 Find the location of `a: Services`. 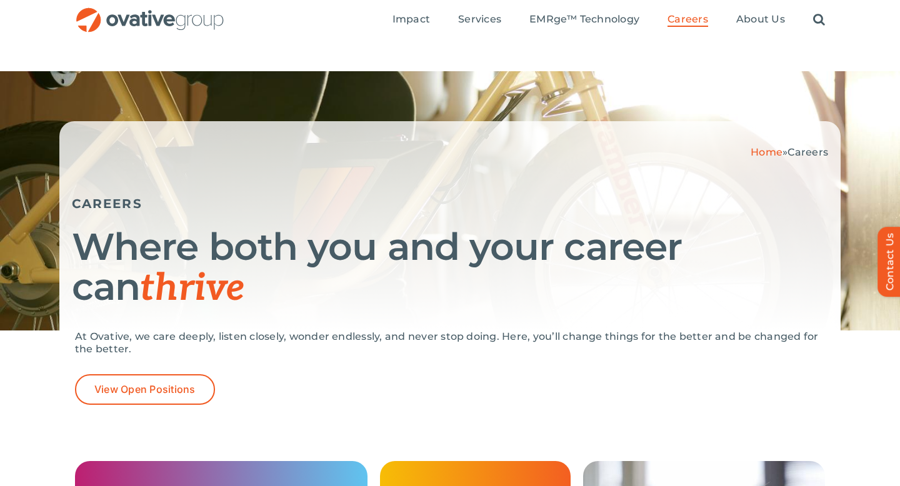

a: Services is located at coordinates (479, 20).